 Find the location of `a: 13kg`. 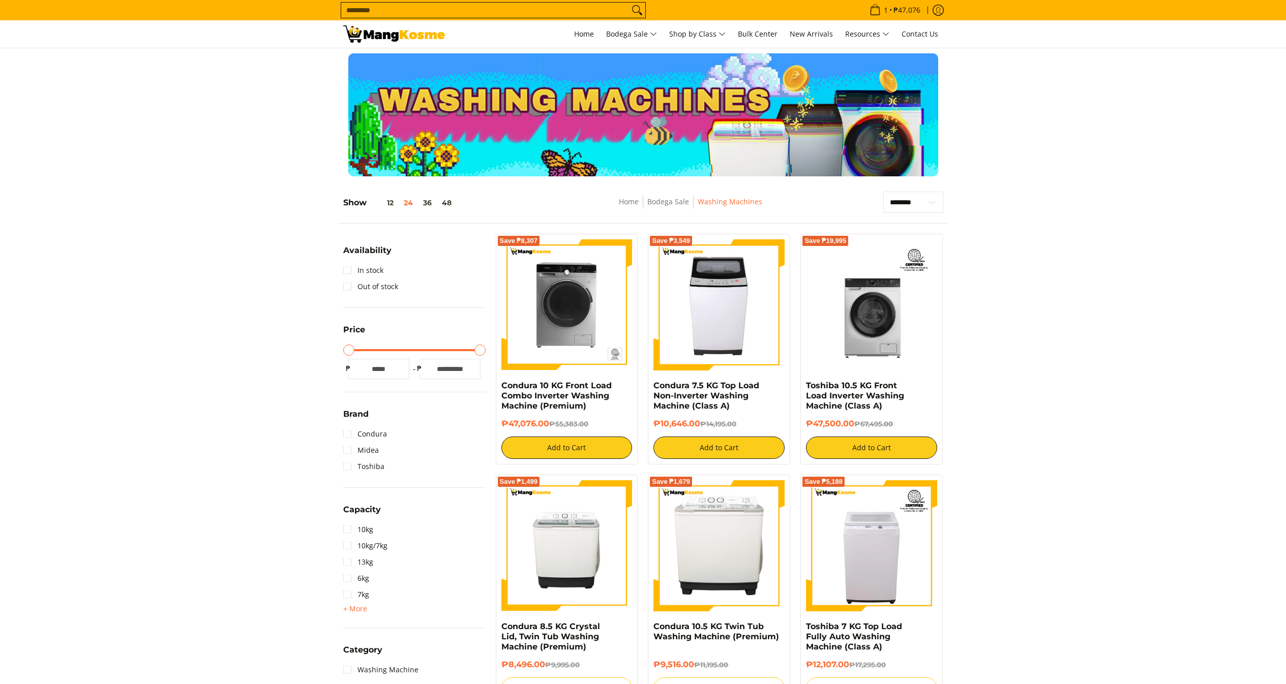

a: 13kg is located at coordinates (358, 562).